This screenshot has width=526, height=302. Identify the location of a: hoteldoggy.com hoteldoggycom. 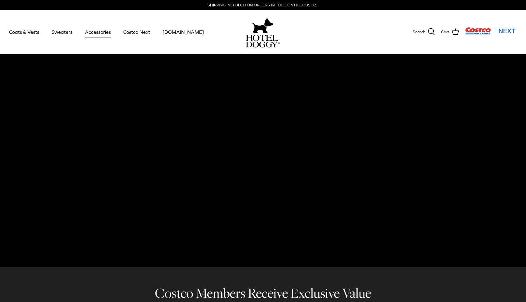
(263, 32).